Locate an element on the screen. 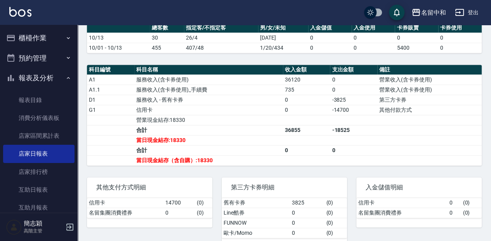 The width and height of the screenshot is (491, 241). td: 營業現金結存:18330 is located at coordinates (208, 120).